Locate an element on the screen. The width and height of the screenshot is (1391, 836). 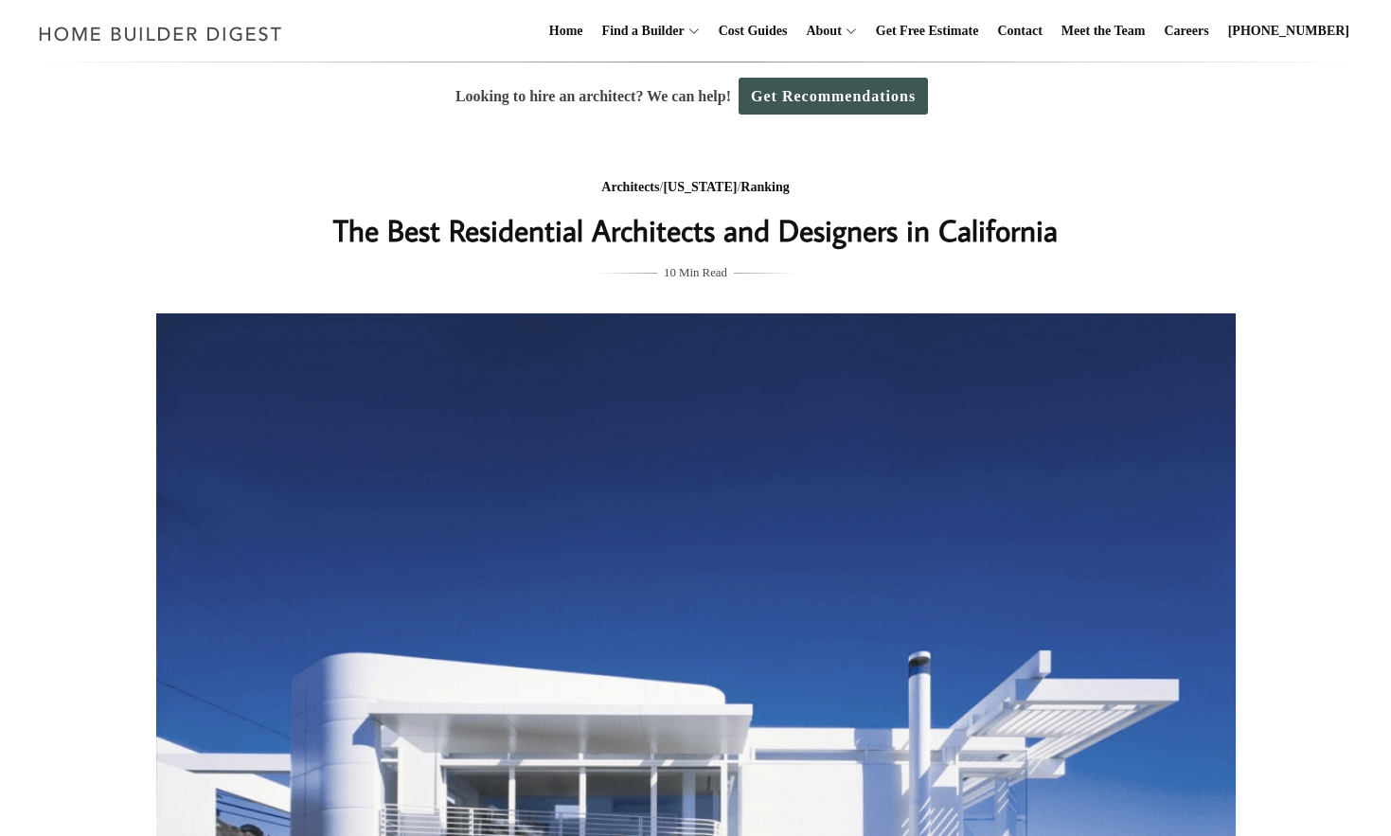
a: Careers is located at coordinates (1186, 31).